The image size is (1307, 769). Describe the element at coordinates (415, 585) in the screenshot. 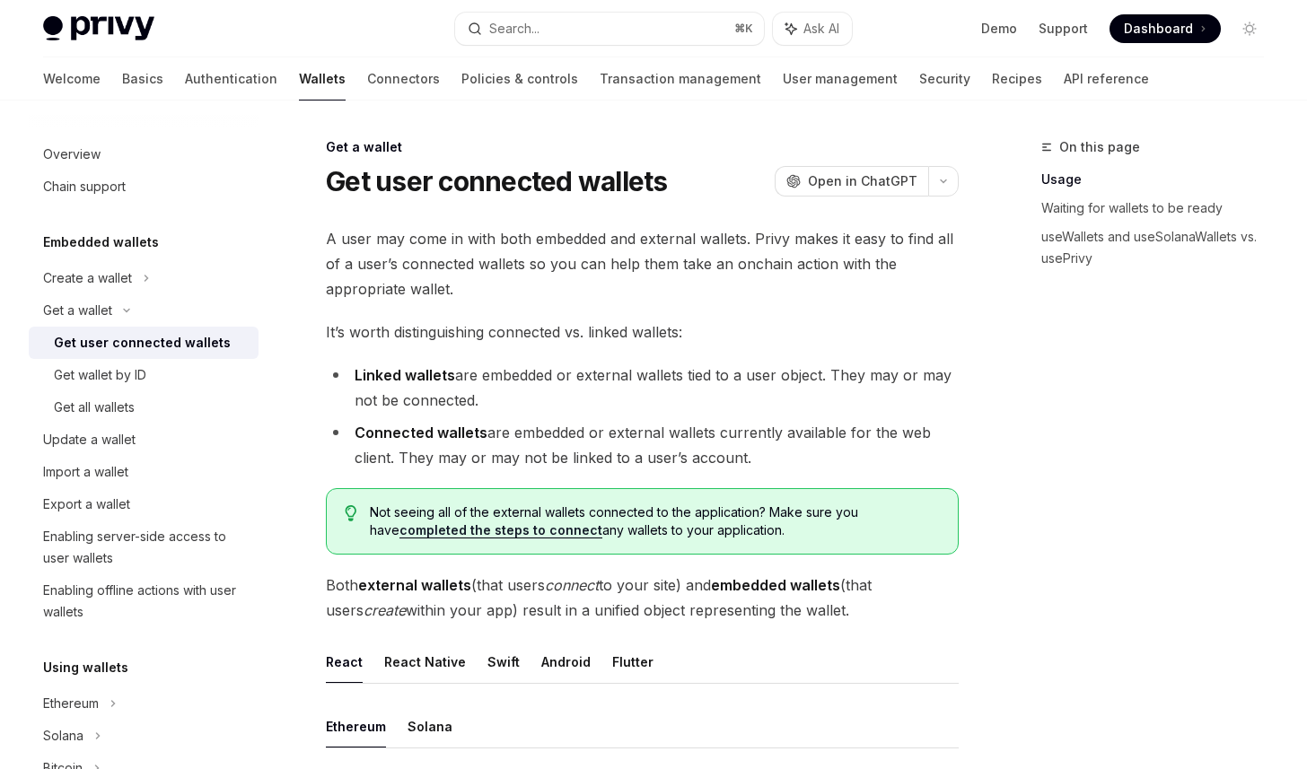

I see `strong: external wallets` at that location.